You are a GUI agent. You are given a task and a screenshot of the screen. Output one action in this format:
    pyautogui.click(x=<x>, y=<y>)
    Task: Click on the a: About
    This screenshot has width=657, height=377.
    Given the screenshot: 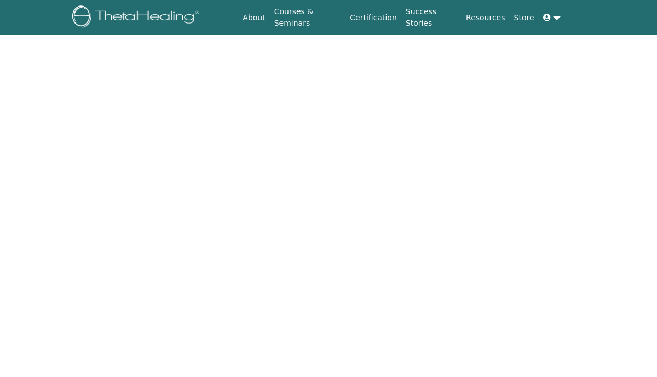 What is the action you would take?
    pyautogui.click(x=253, y=18)
    